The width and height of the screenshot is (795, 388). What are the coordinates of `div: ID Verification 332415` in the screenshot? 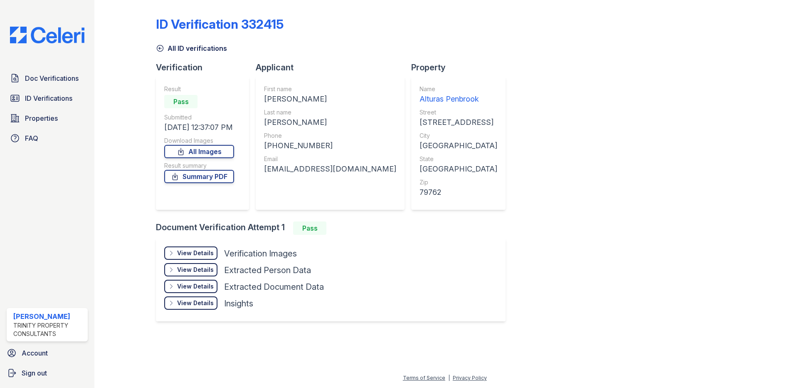 It's located at (220, 24).